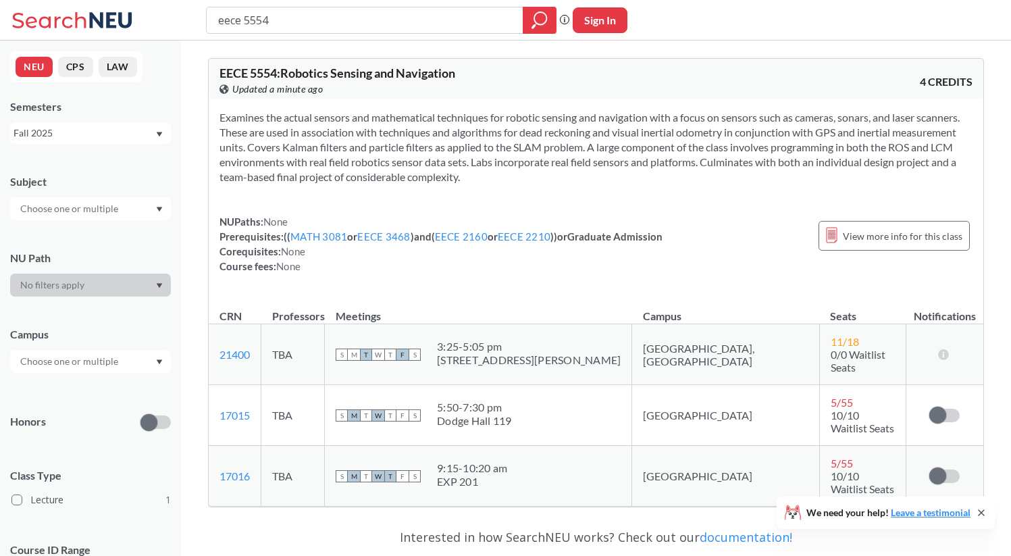  I want to click on div: Semesters, so click(91, 107).